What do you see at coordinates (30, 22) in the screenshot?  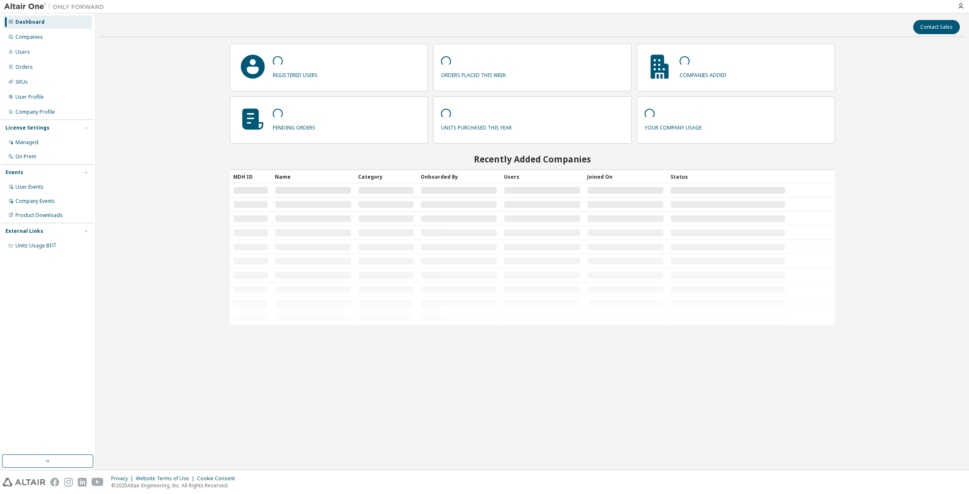 I see `div: Dashboard` at bounding box center [30, 22].